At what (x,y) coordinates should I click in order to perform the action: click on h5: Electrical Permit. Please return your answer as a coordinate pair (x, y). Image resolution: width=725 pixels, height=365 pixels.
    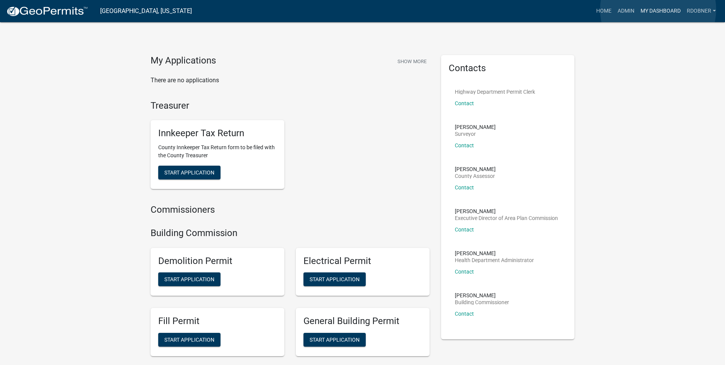
    Looking at the image, I should click on (363, 261).